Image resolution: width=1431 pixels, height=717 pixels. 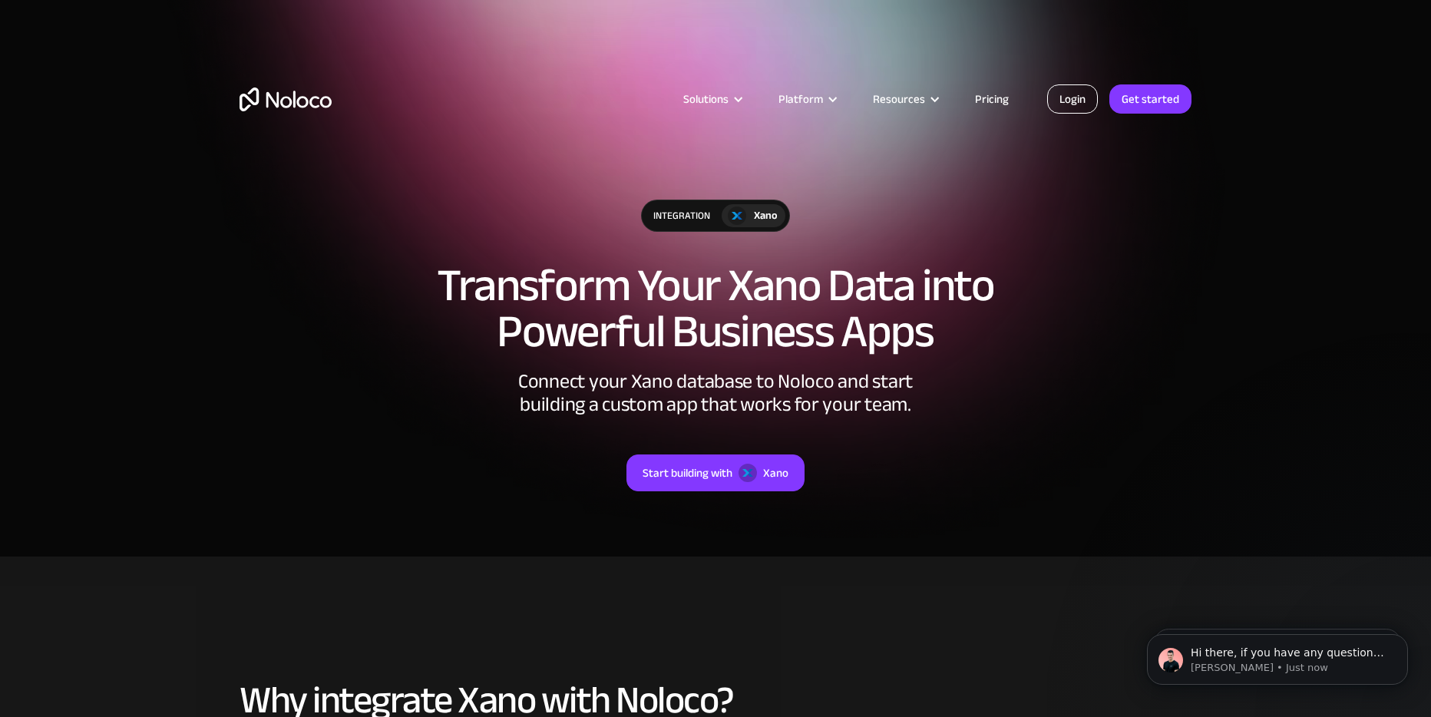 I want to click on a: Start building withXano, so click(x=715, y=473).